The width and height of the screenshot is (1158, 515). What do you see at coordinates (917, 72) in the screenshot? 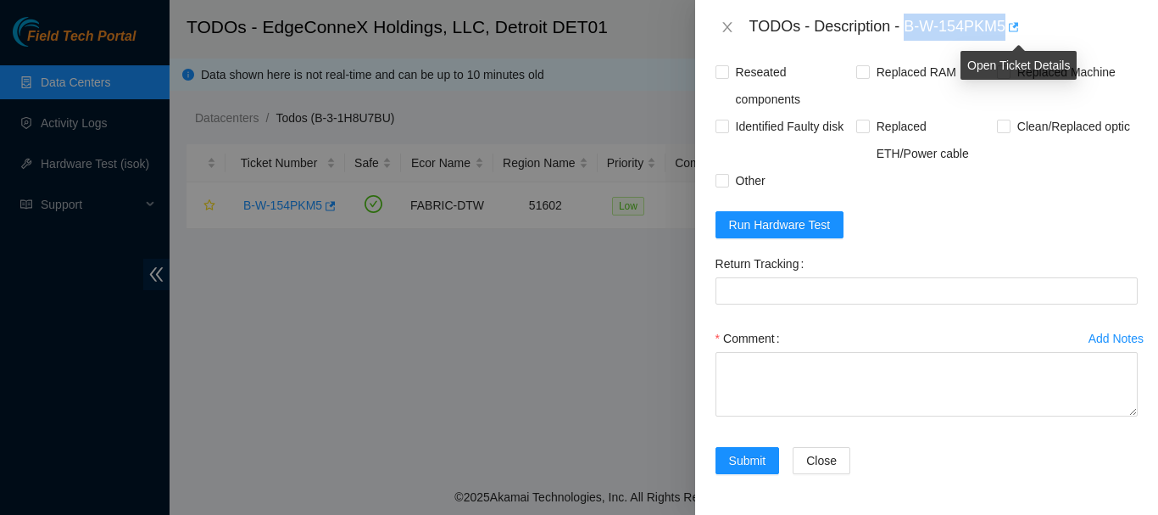
I see `span: Replaced RAM` at bounding box center [917, 72].